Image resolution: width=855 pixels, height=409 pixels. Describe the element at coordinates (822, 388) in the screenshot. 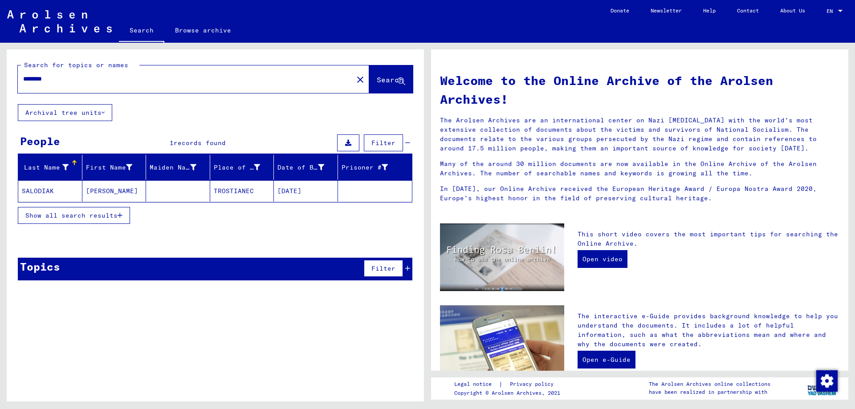

I see `img: yv_logo.png` at that location.